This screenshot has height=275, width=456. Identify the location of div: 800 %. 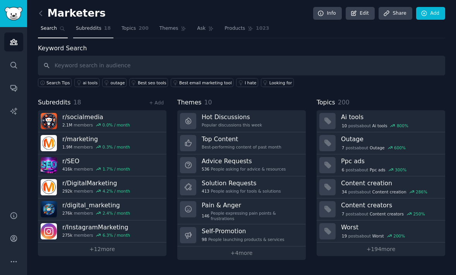
(403, 126).